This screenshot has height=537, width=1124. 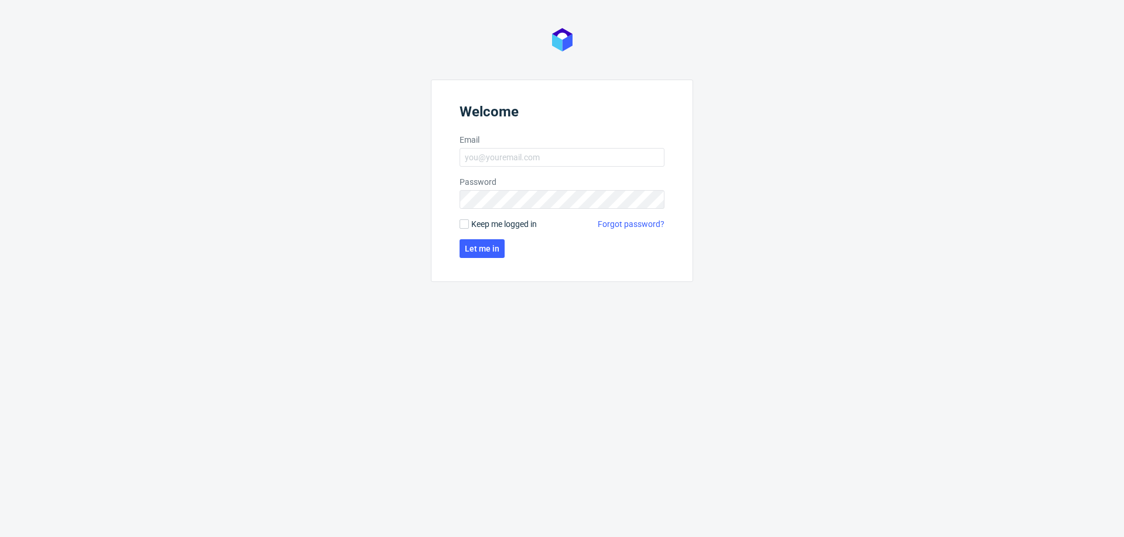 What do you see at coordinates (504, 224) in the screenshot?
I see `span: Keep me logged in` at bounding box center [504, 224].